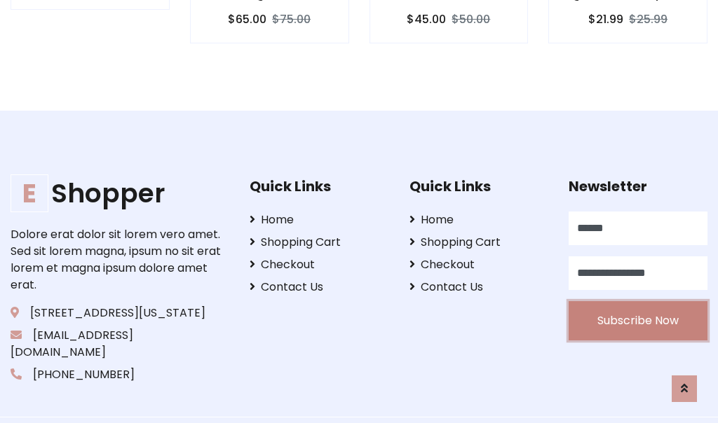  What do you see at coordinates (247, 19) in the screenshot?
I see `h6: $65.00` at bounding box center [247, 19].